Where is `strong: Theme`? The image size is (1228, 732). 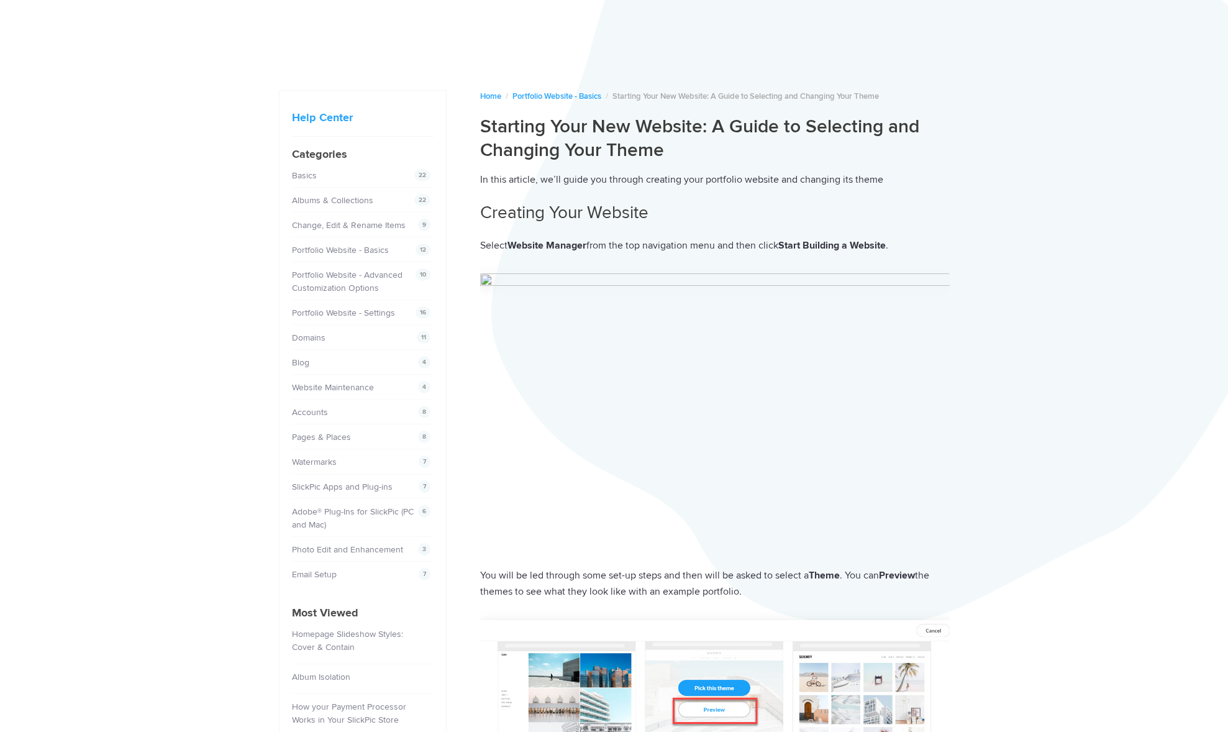 strong: Theme is located at coordinates (824, 575).